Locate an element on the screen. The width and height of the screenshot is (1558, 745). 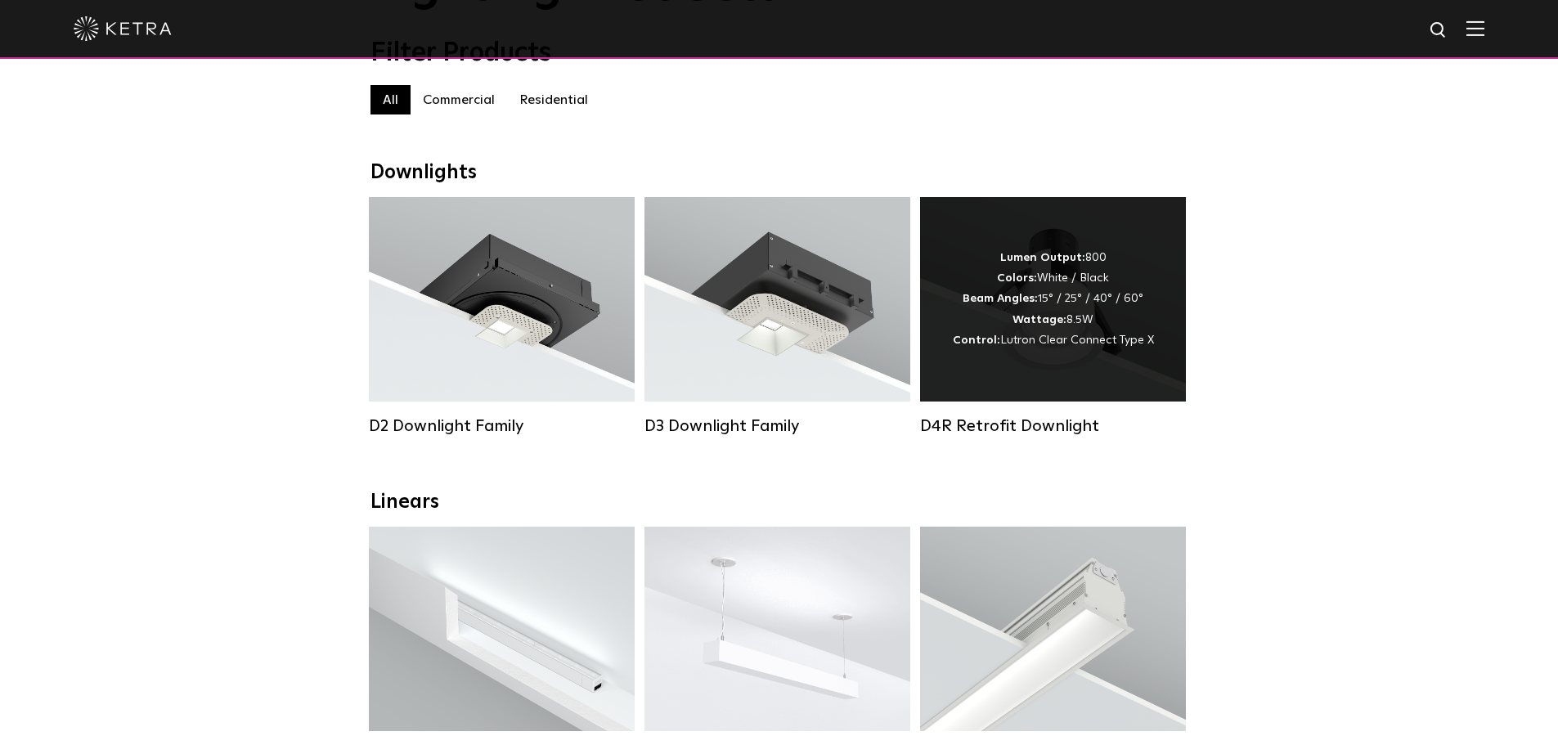
img: ketra-logo-2019-white is located at coordinates (123, 29).